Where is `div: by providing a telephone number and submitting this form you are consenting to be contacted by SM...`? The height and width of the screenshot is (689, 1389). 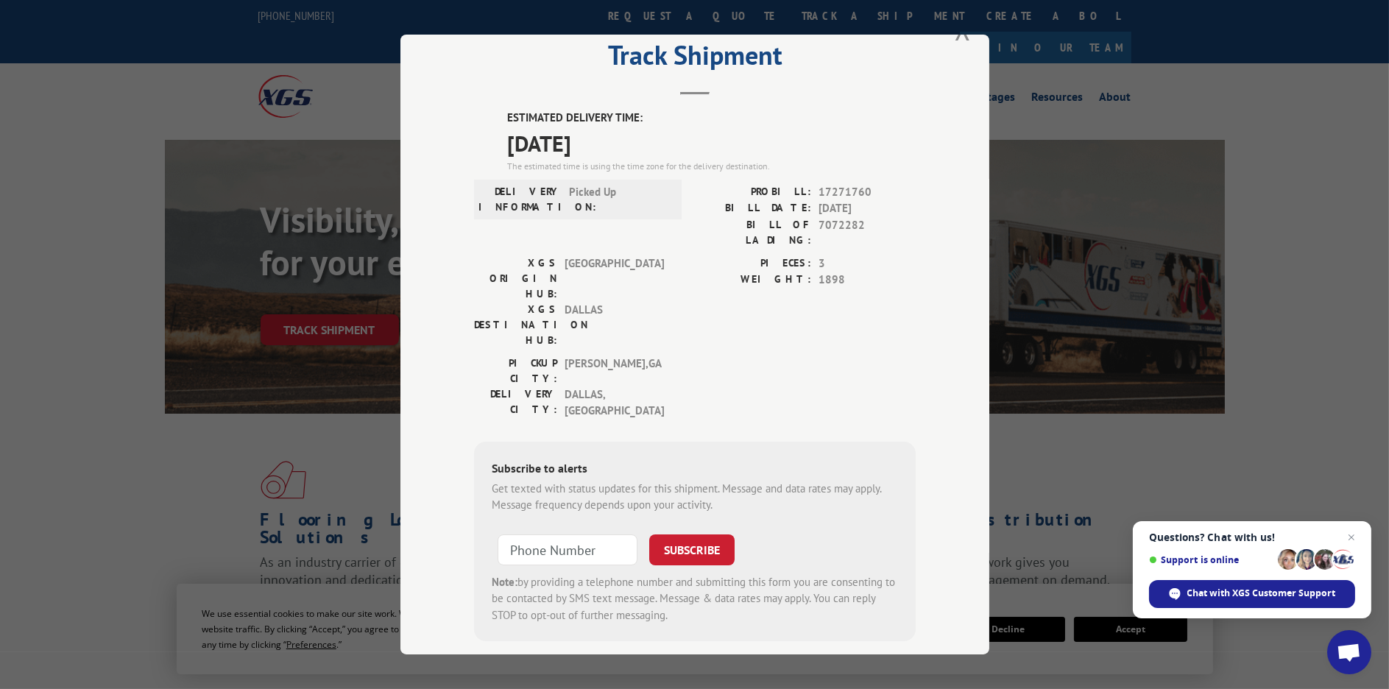 div: by providing a telephone number and submitting this form you are consenting to be contacted by SM... is located at coordinates (695, 599).